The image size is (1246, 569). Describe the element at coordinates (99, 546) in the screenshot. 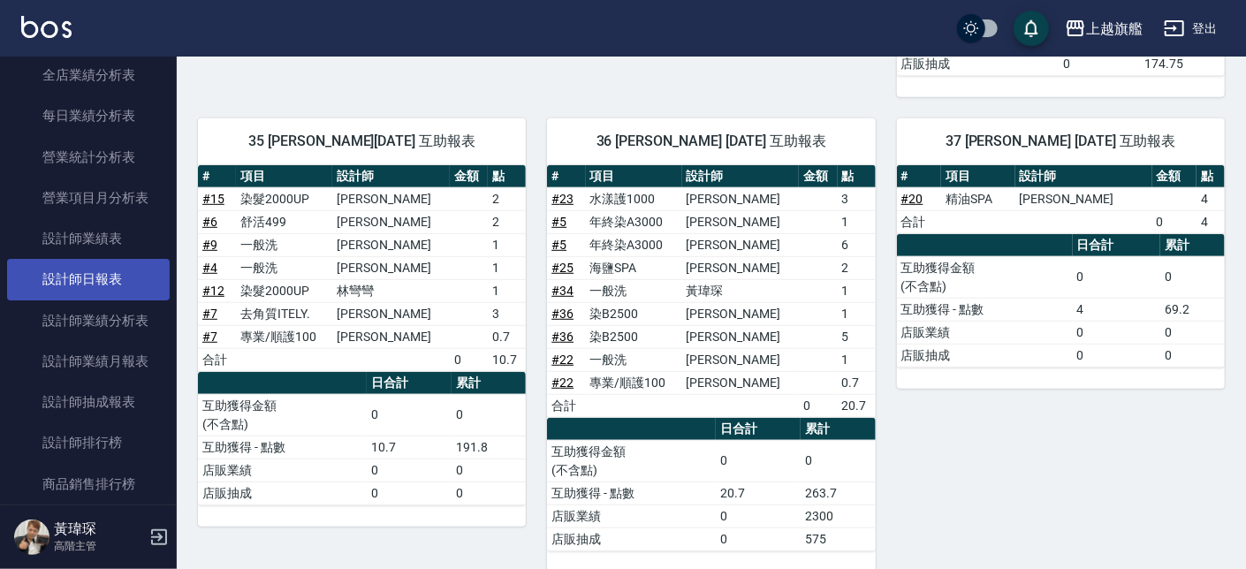

I see `p: 高階主管` at that location.